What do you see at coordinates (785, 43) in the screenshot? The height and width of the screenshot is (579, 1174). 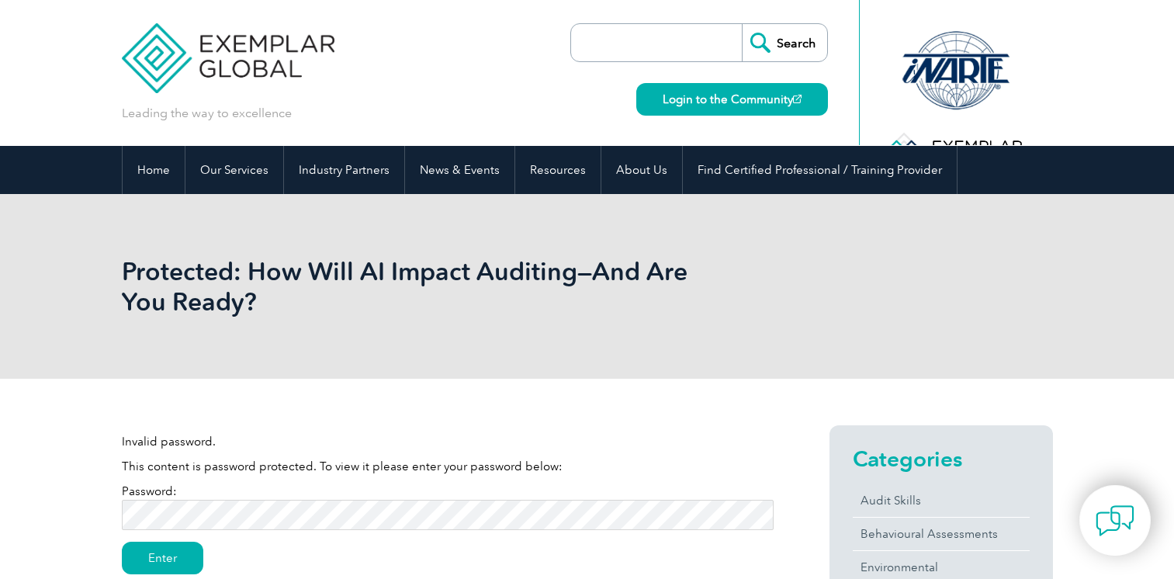 I see `input: Search` at bounding box center [785, 43].